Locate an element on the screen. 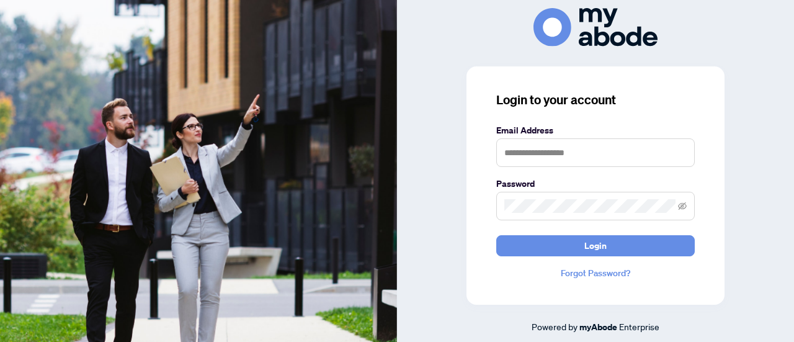 The height and width of the screenshot is (342, 794). img: ma-logo is located at coordinates (595, 27).